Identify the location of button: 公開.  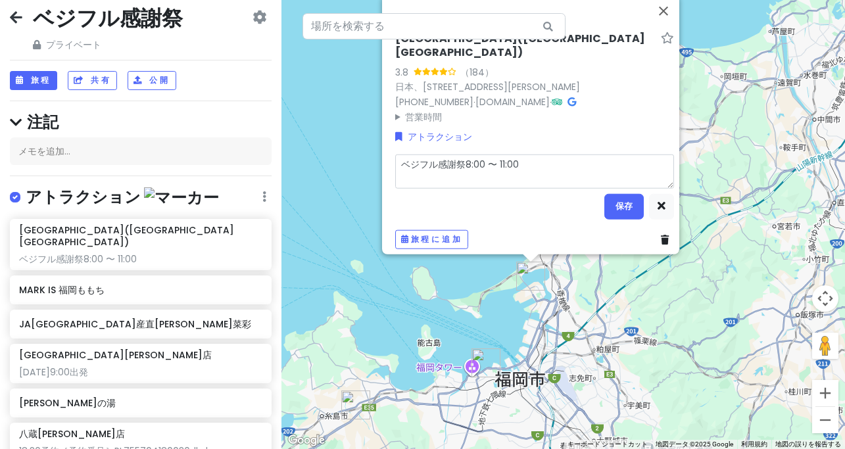
(151, 80).